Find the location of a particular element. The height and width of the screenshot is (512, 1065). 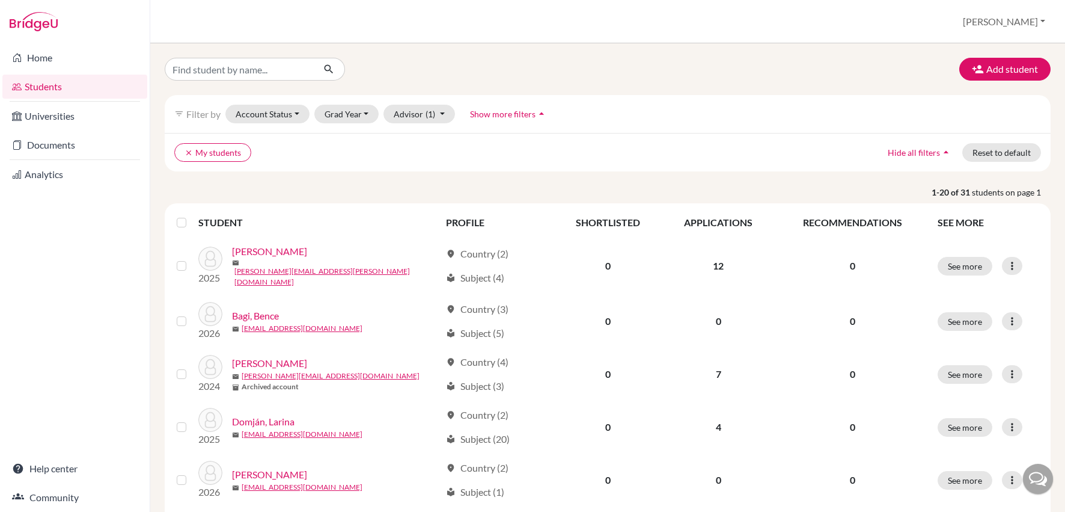

a: Domján, Larina is located at coordinates (263, 421).